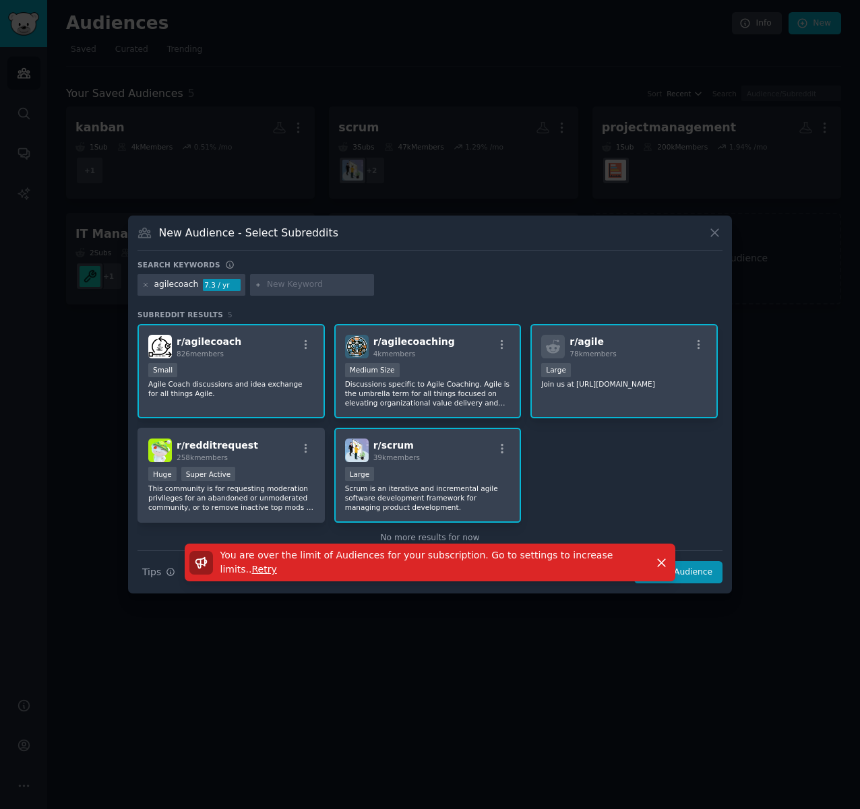 This screenshot has width=860, height=809. I want to click on span: Subreddit Results, so click(180, 315).